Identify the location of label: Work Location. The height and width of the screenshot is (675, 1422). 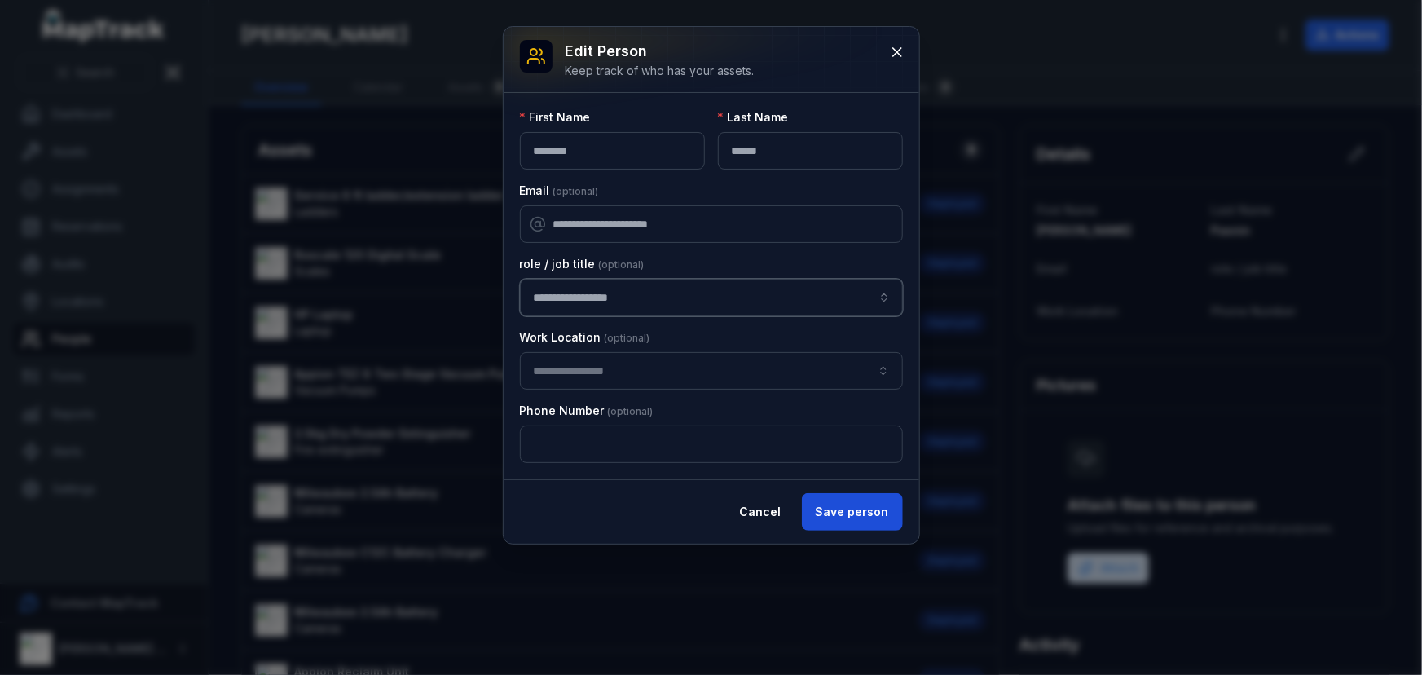
(585, 337).